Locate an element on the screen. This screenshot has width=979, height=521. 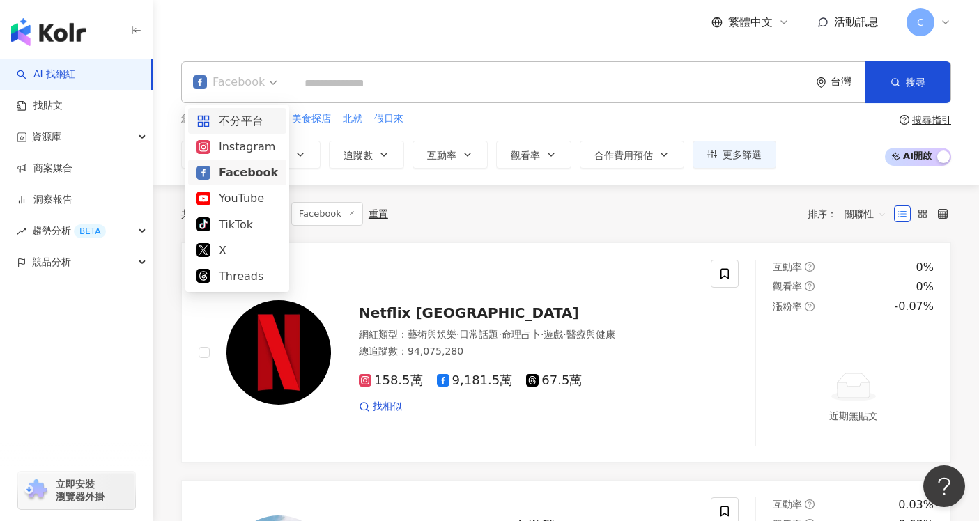
button: 更多篩選 is located at coordinates (734, 155).